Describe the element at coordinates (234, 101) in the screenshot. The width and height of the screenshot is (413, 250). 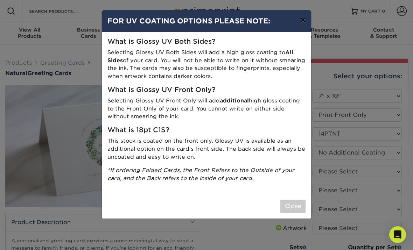
I see `strong: additional` at that location.